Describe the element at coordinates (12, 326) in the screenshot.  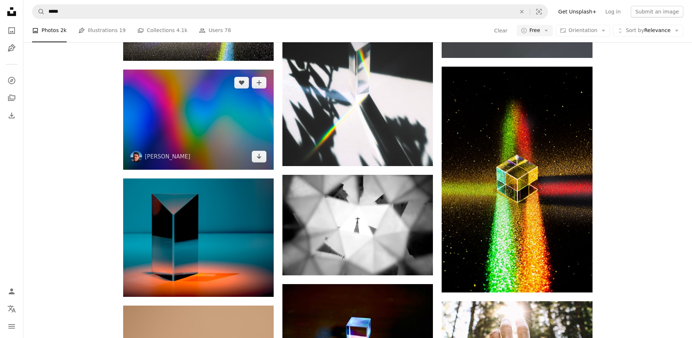
I see `button: Menu` at that location.